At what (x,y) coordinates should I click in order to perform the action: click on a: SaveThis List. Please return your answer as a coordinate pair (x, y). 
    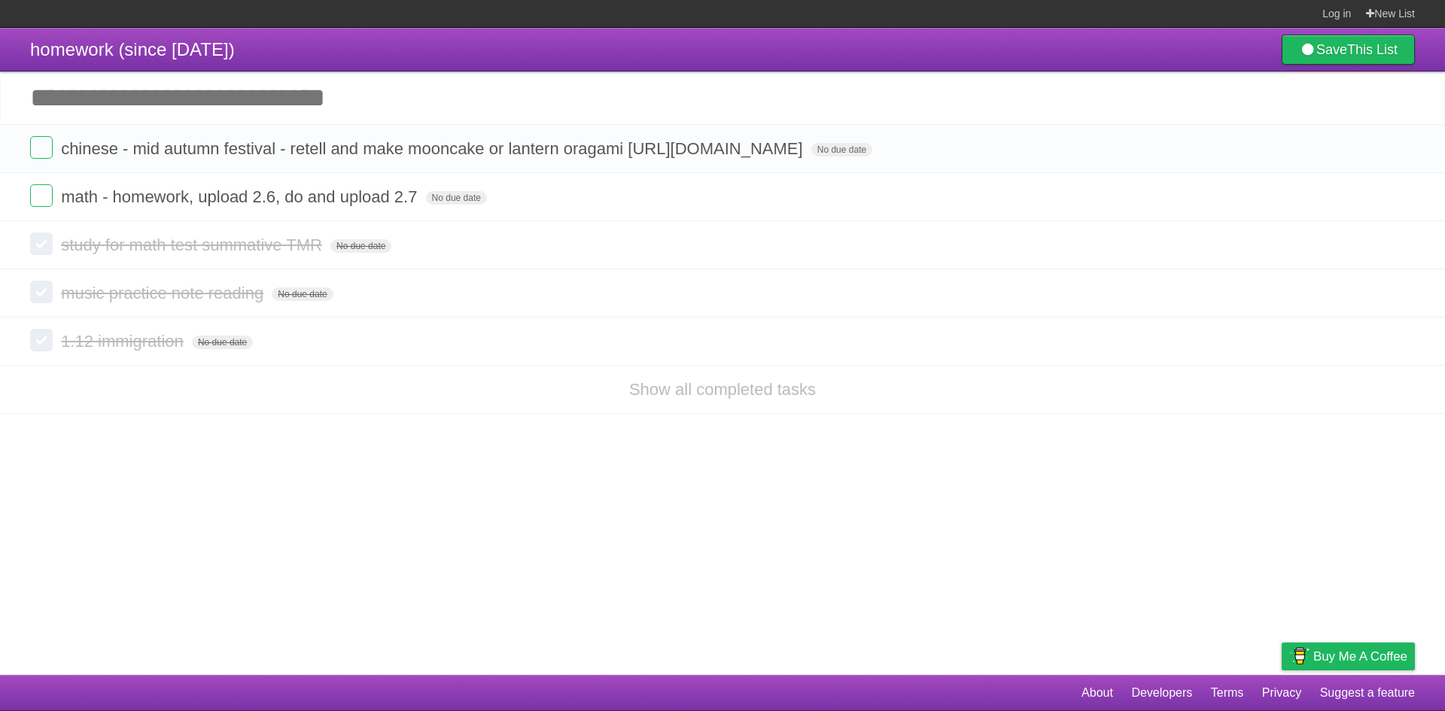
    Looking at the image, I should click on (1348, 50).